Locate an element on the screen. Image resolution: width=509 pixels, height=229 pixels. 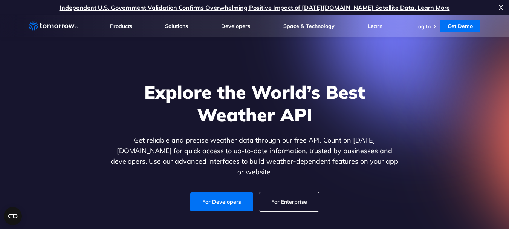
a: For Developers is located at coordinates (221, 202).